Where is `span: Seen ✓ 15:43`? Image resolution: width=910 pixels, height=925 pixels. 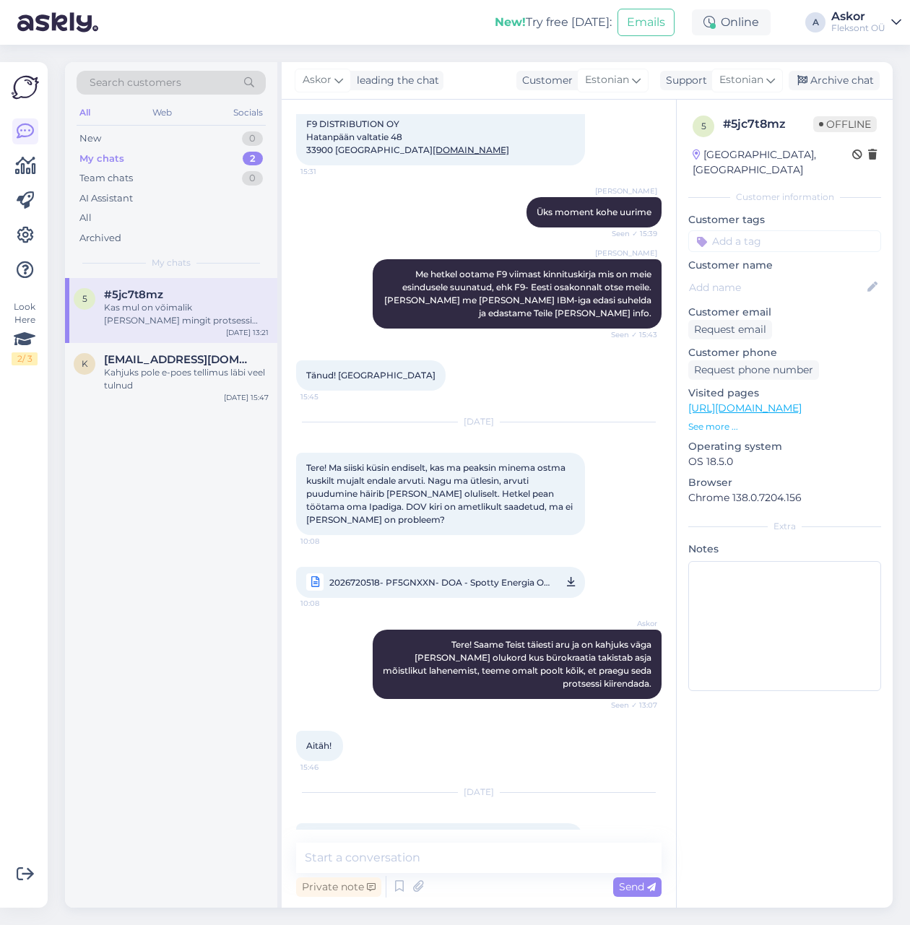
span: Seen ✓ 15:43 is located at coordinates (630, 334).